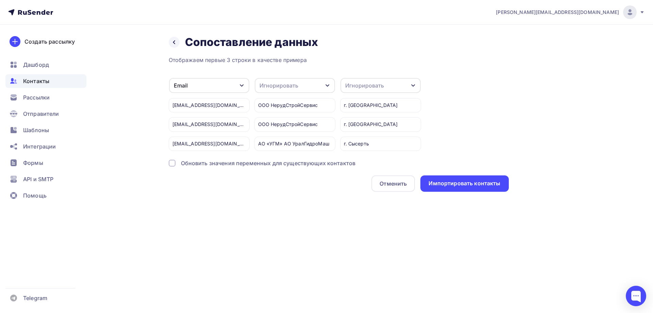 The width and height of the screenshot is (653, 313). I want to click on a: Шаблоны, so click(46, 130).